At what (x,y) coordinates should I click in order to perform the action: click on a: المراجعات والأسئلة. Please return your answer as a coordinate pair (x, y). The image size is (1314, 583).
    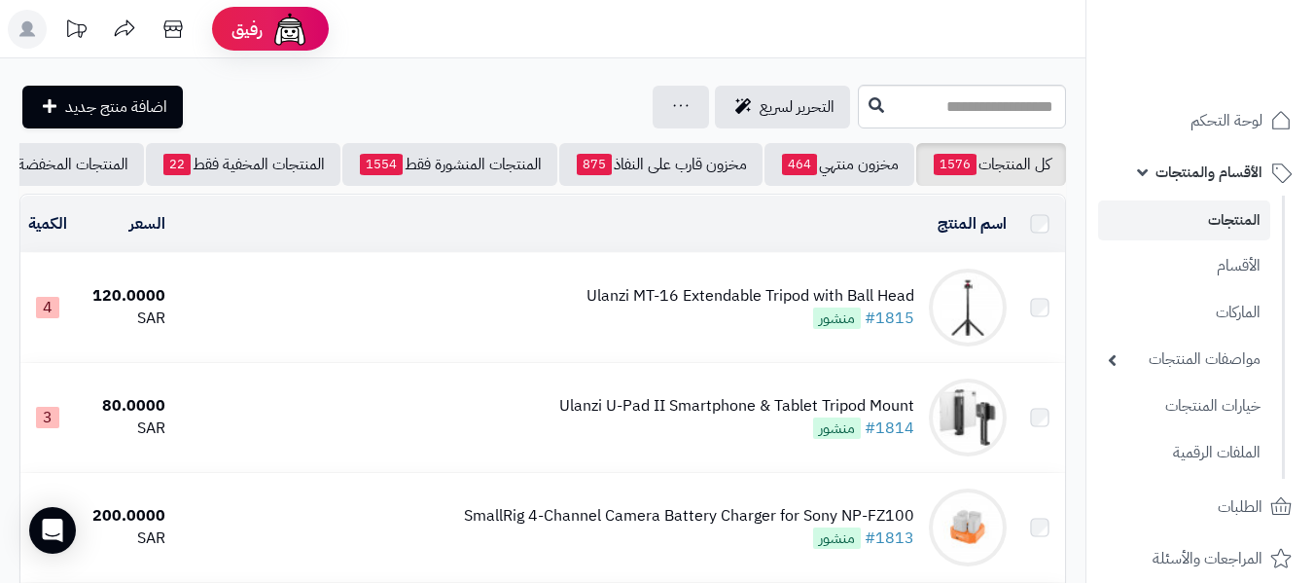
    Looking at the image, I should click on (1200, 558).